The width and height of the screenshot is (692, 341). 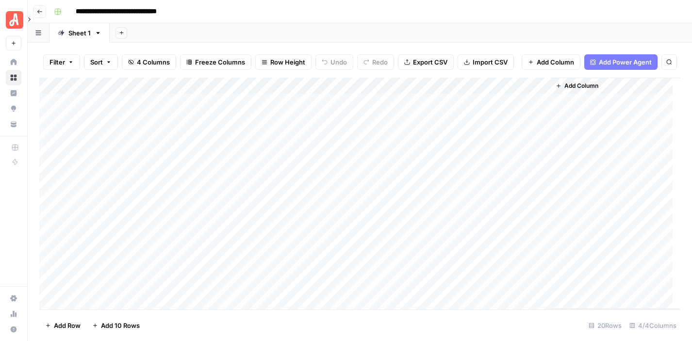 I want to click on a: Usage, so click(x=14, y=314).